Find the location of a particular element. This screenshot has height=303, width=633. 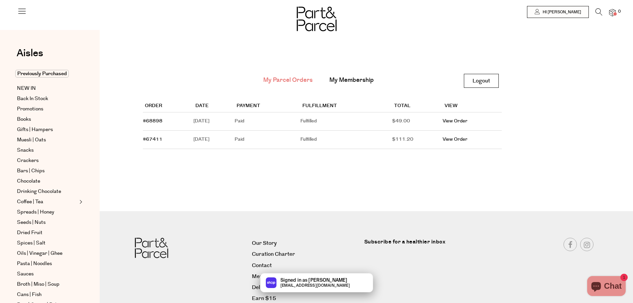

a: Dried Fruit is located at coordinates (47, 232).